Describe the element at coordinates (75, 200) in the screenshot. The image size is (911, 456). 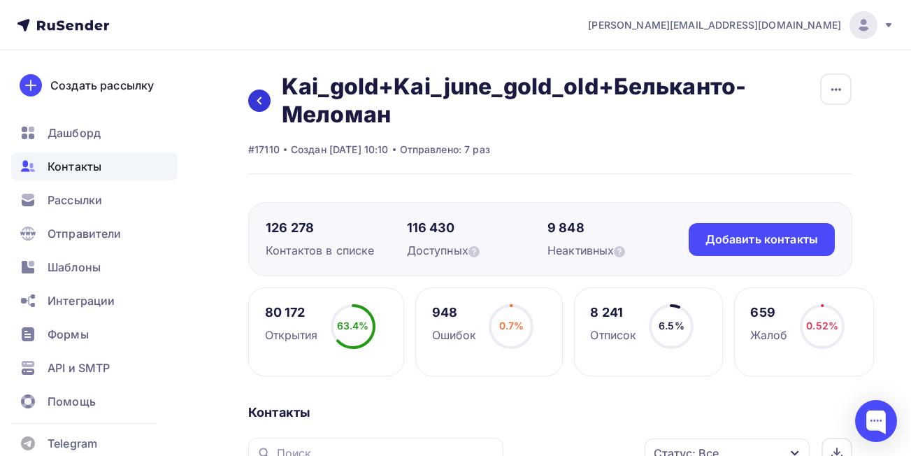
I see `span: Рассылки` at that location.